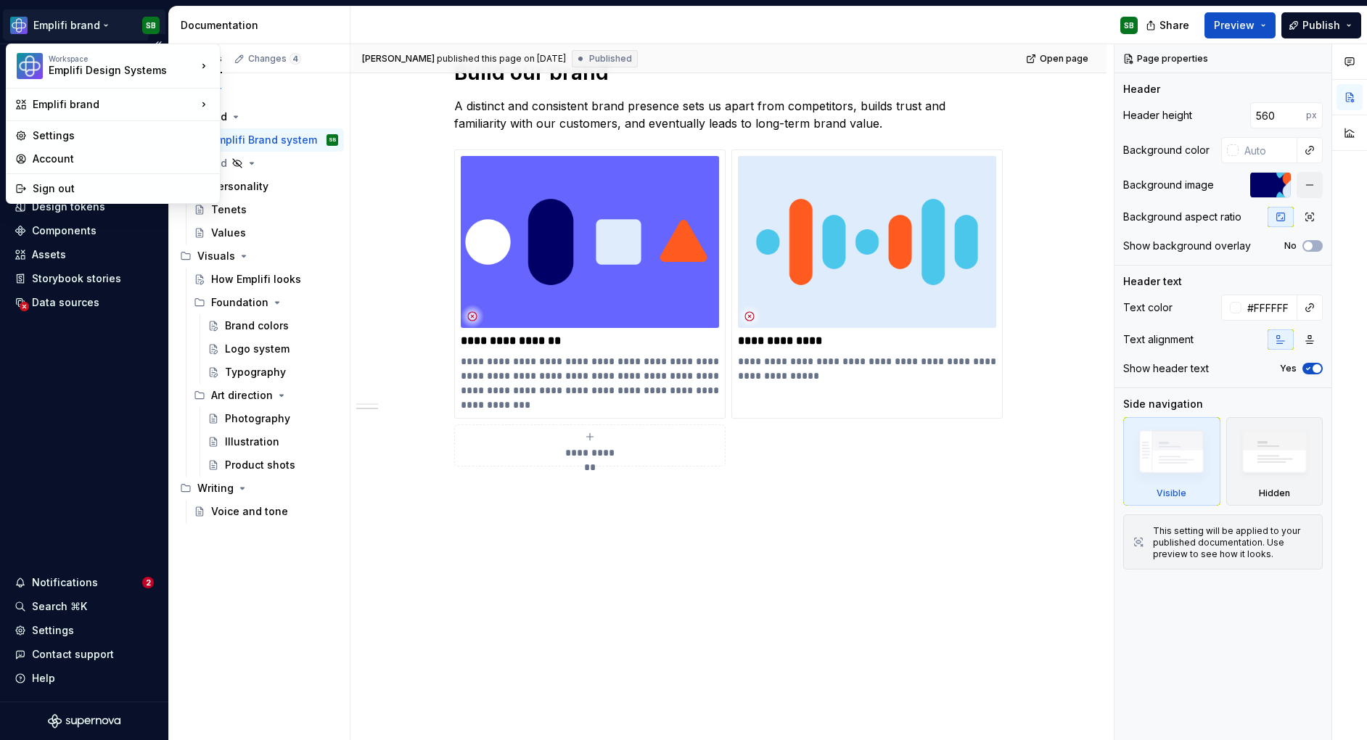 The image size is (1367, 740). What do you see at coordinates (122, 159) in the screenshot?
I see `div: Account` at bounding box center [122, 159].